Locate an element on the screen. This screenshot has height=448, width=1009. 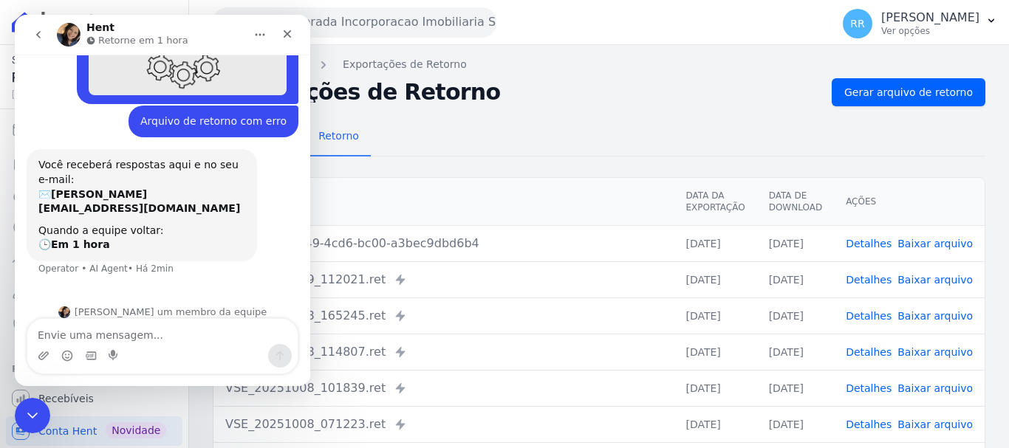
b: Em 1 hora is located at coordinates (66, 230).